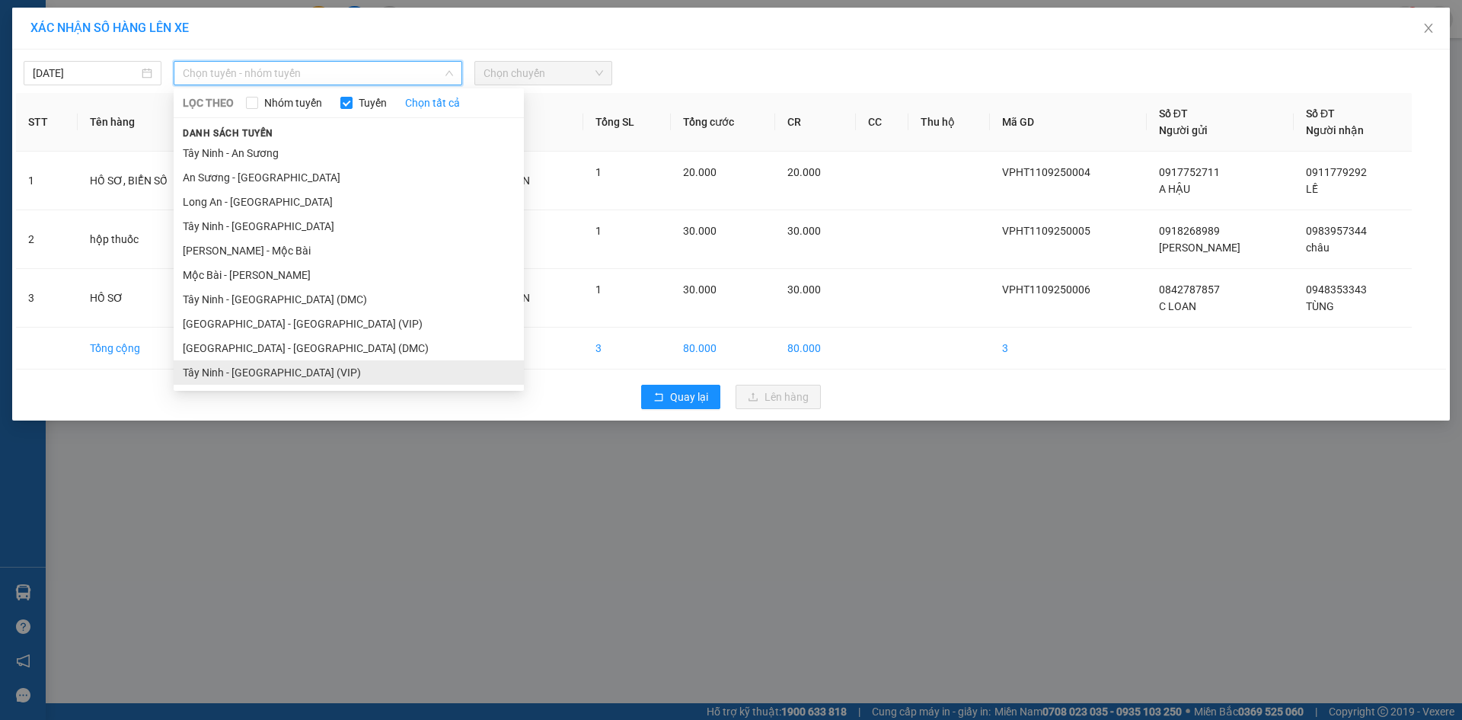 The image size is (1462, 720). Describe the element at coordinates (1335, 130) in the screenshot. I see `span: Người nhận` at that location.